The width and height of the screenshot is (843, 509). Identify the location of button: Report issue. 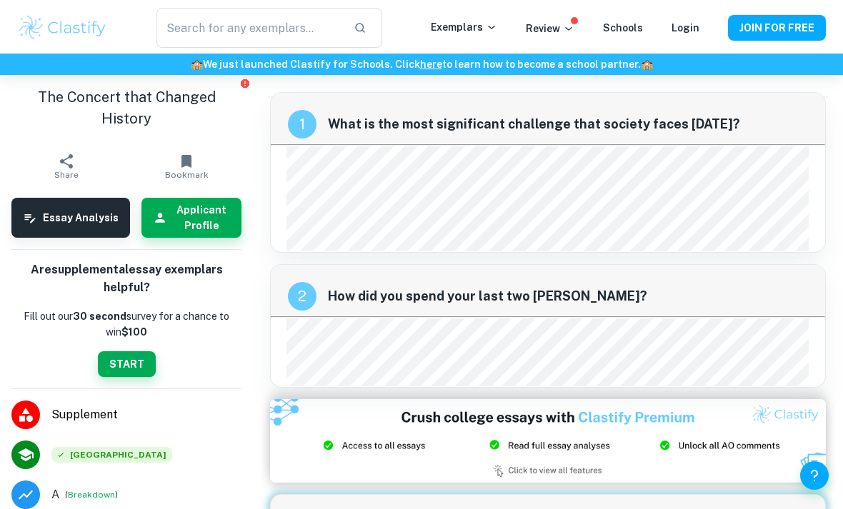
(244, 81).